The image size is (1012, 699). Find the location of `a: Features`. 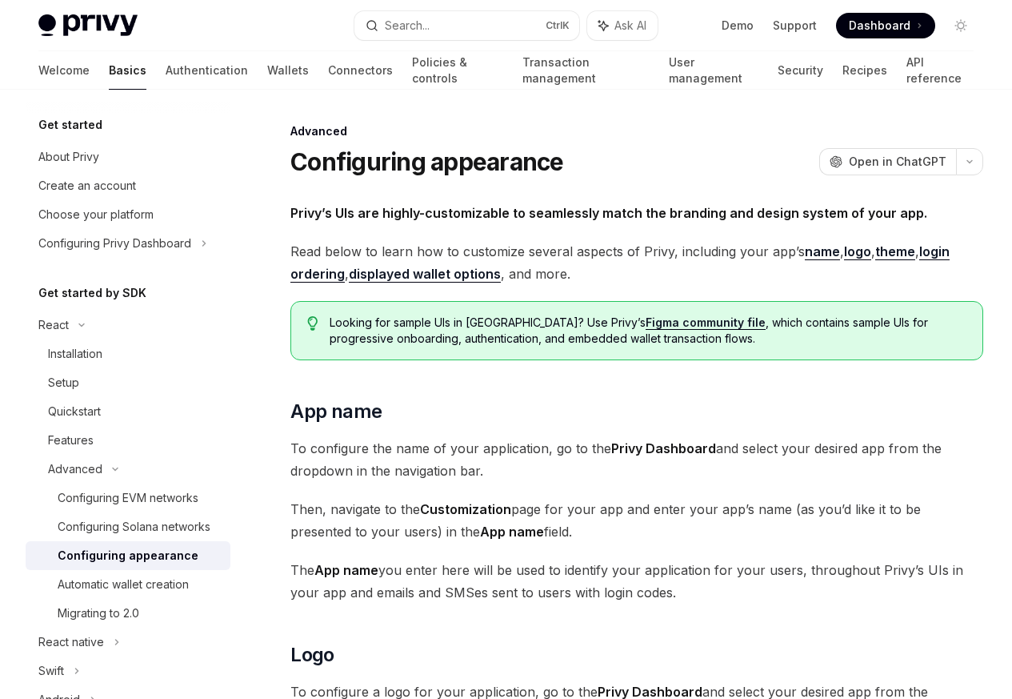

a: Features is located at coordinates (128, 440).